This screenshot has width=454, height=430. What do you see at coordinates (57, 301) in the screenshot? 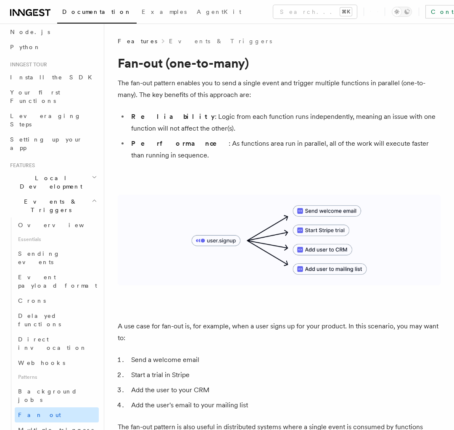
I see `a: Crons` at bounding box center [57, 301].